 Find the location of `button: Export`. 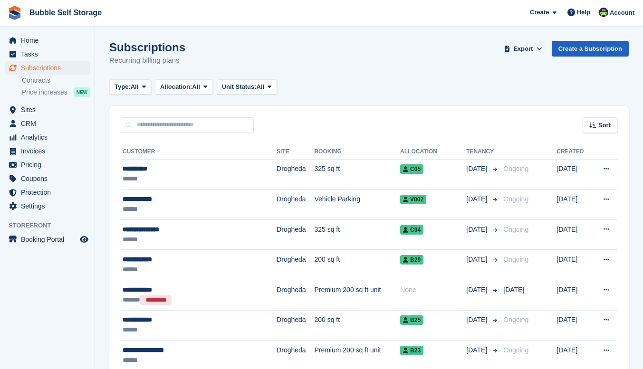

button: Export is located at coordinates (523, 48).